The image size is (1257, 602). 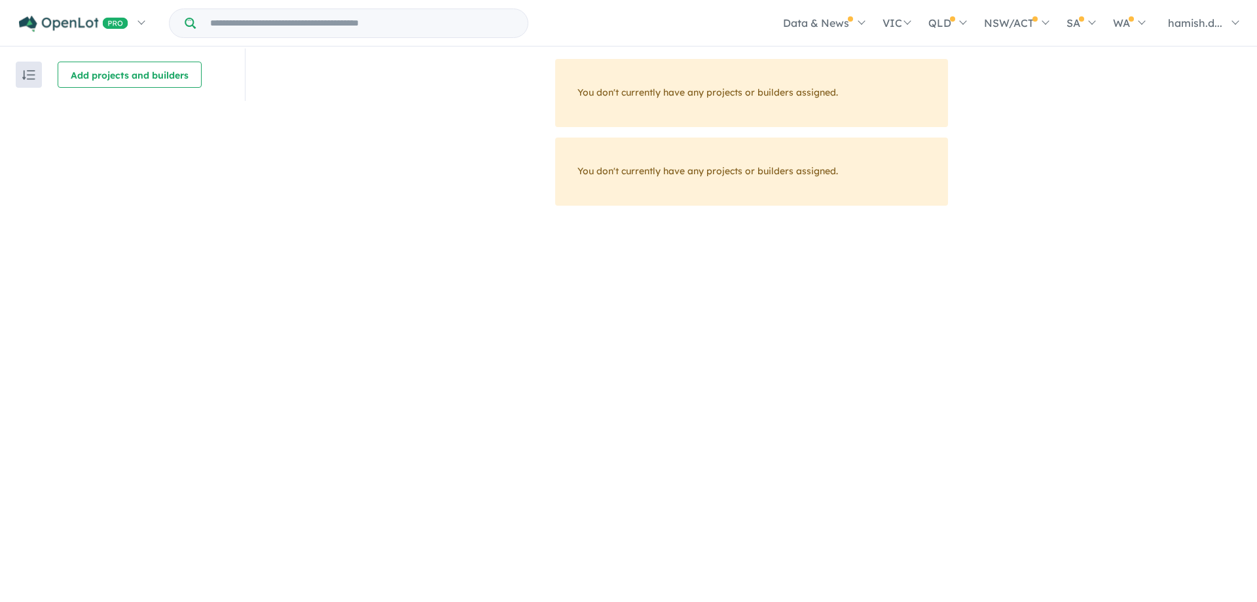 What do you see at coordinates (130, 75) in the screenshot?
I see `button: Add projects and builders` at bounding box center [130, 75].